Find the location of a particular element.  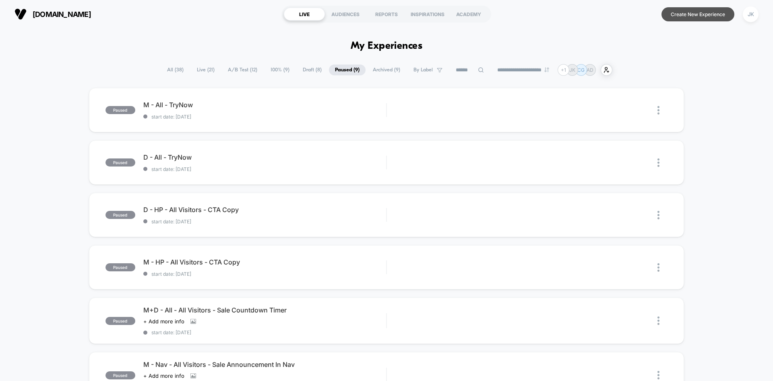

span: Paused ( 9 ) is located at coordinates (347, 70).